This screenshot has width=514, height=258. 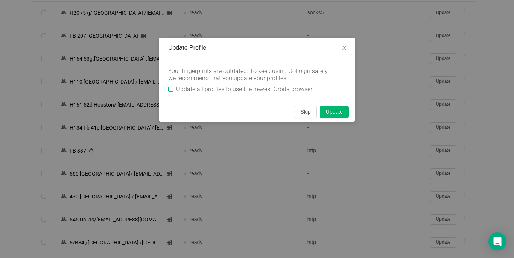 What do you see at coordinates (257, 48) in the screenshot?
I see `div: Update Profile` at bounding box center [257, 48].